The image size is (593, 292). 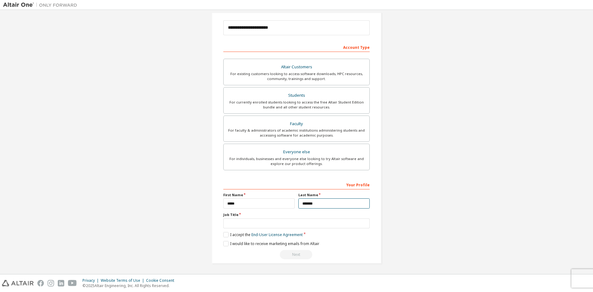 I want to click on div: Your Profile, so click(x=297, y=184).